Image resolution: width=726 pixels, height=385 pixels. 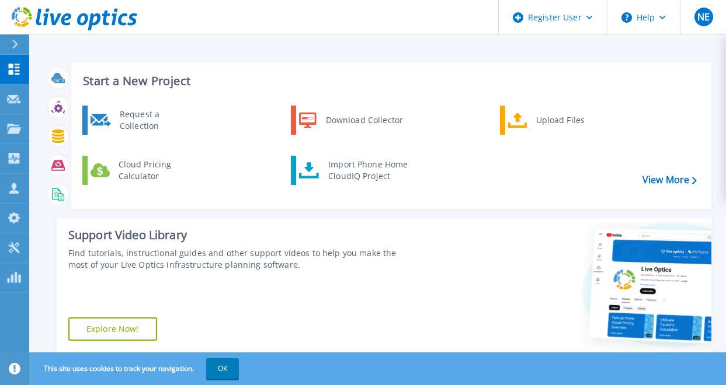 What do you see at coordinates (113, 329) in the screenshot?
I see `a: Explore Now!` at bounding box center [113, 329].